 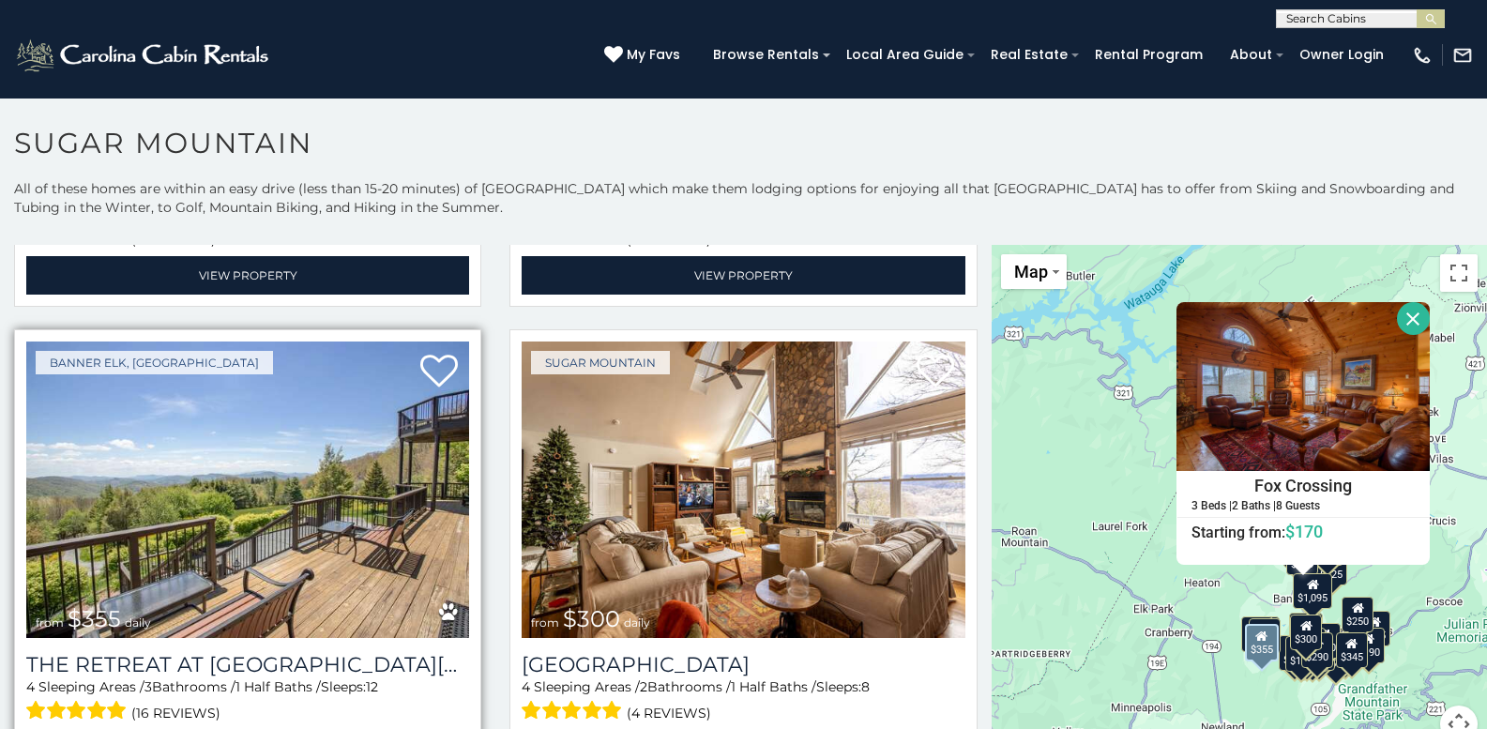 What do you see at coordinates (144, 55) in the screenshot?
I see `img: White-1-2.png` at bounding box center [144, 55].